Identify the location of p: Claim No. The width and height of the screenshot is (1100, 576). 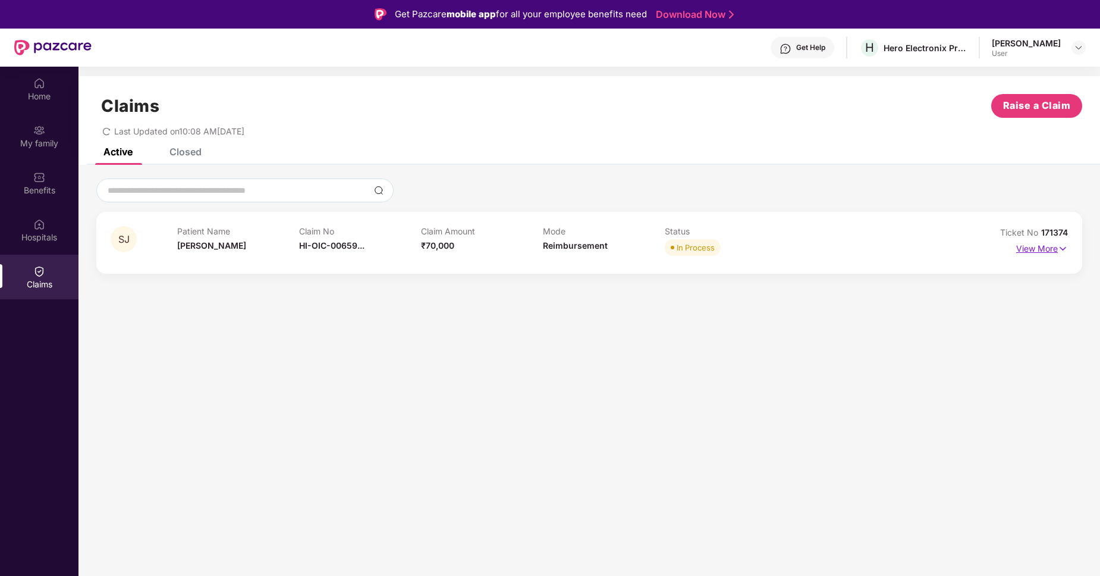
(360, 231).